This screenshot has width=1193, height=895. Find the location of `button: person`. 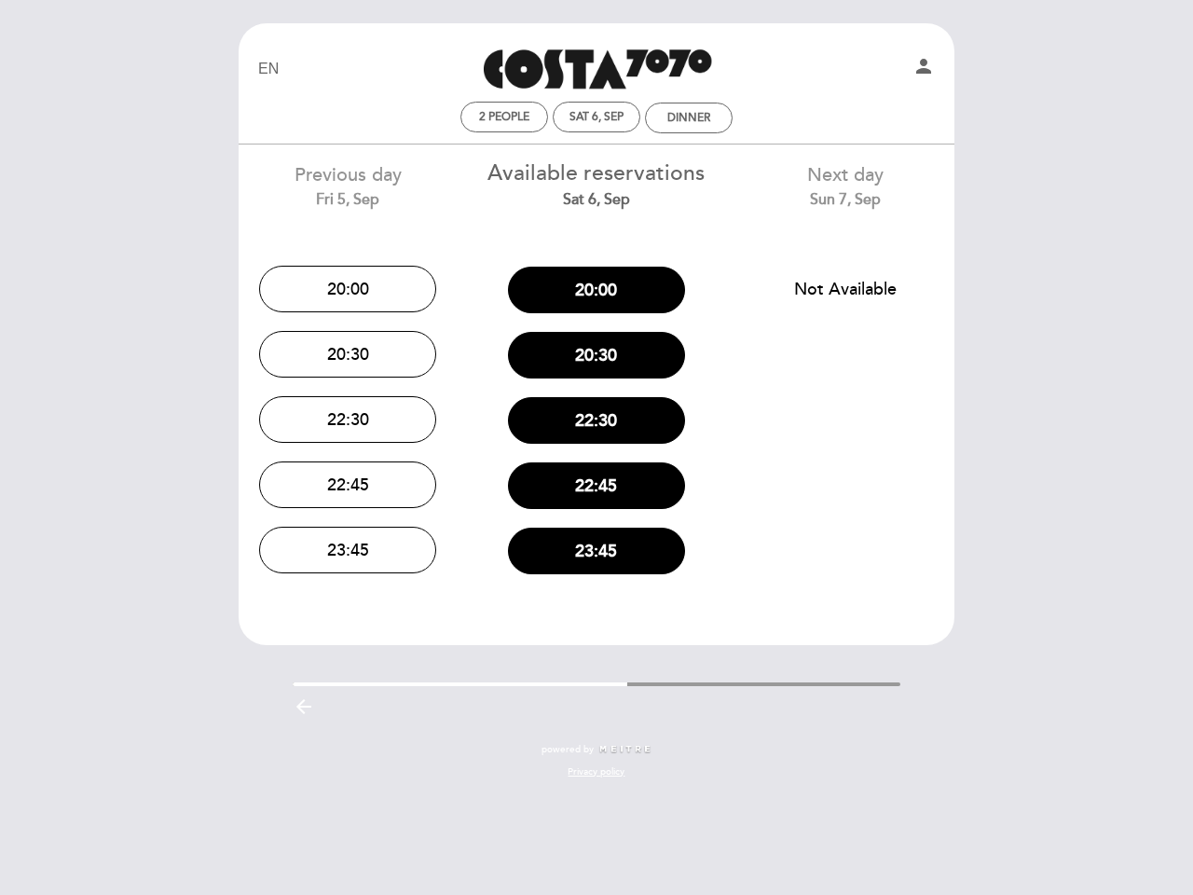

button: person is located at coordinates (924, 69).